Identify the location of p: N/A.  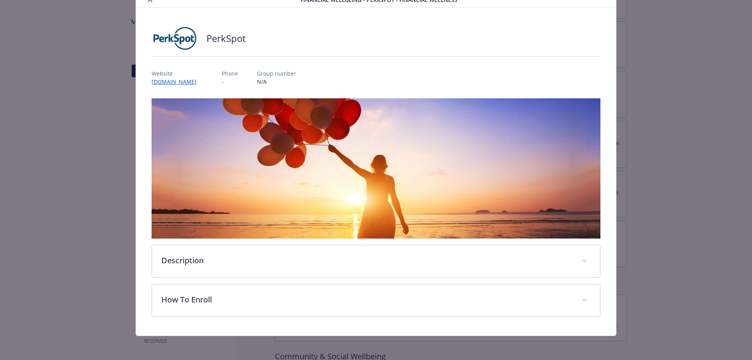
(277, 82).